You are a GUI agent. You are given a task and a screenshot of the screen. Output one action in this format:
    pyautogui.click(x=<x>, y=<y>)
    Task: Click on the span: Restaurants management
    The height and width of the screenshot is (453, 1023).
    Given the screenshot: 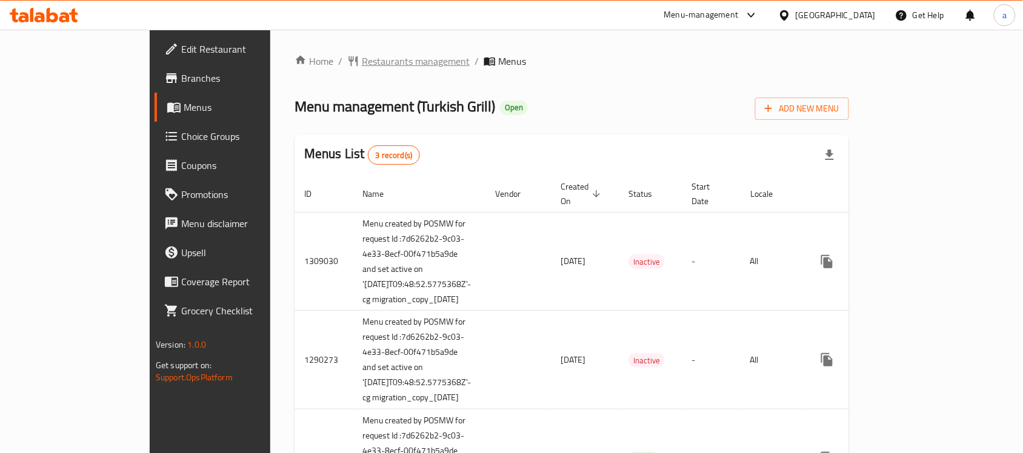 What is the action you would take?
    pyautogui.click(x=416, y=61)
    